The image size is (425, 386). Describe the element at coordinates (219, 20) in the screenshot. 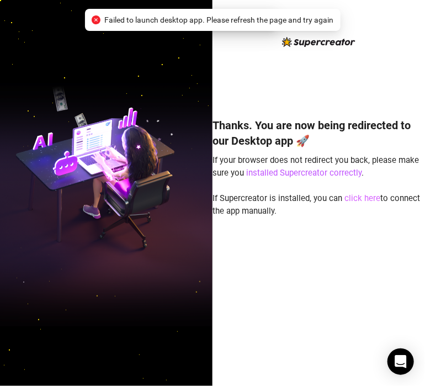

I see `span: Failed to launch desktop app. Please refresh the page and try again` at that location.